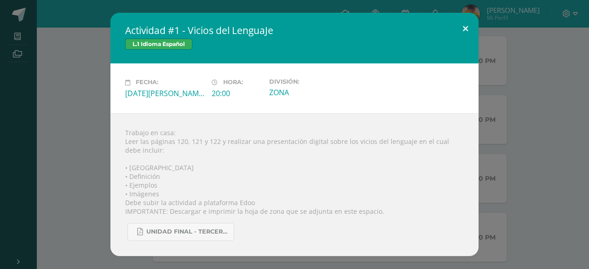 The height and width of the screenshot is (269, 589). What do you see at coordinates (147, 82) in the screenshot?
I see `span: Fecha:` at bounding box center [147, 82].